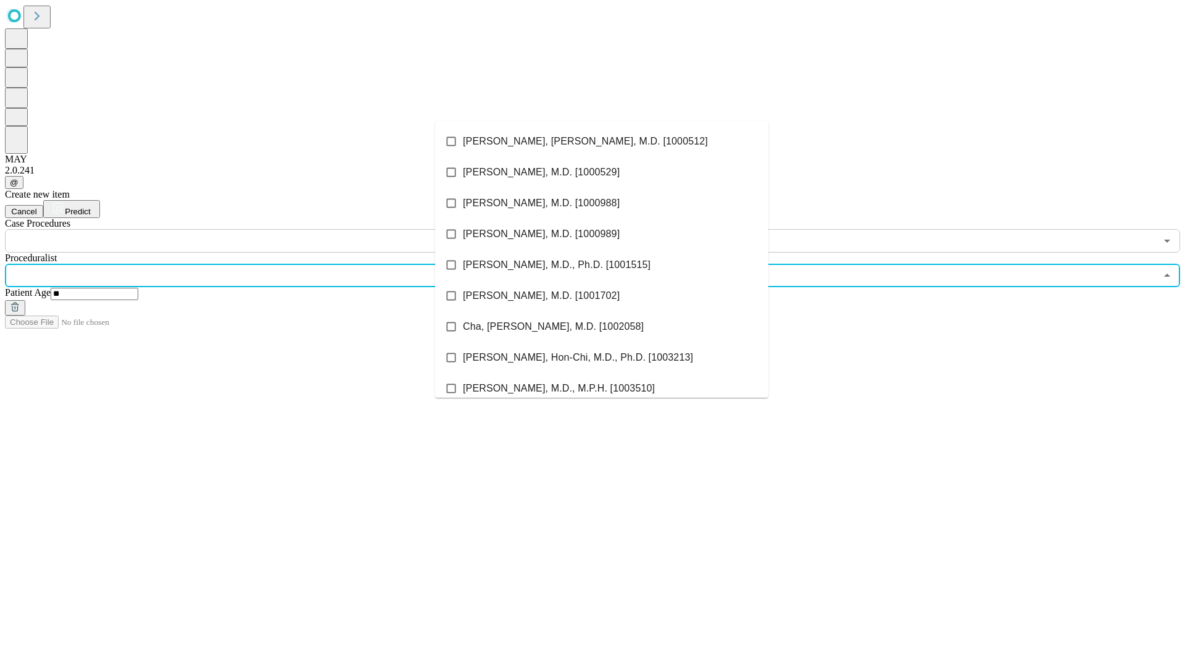  I want to click on button: Close, so click(1168, 275).